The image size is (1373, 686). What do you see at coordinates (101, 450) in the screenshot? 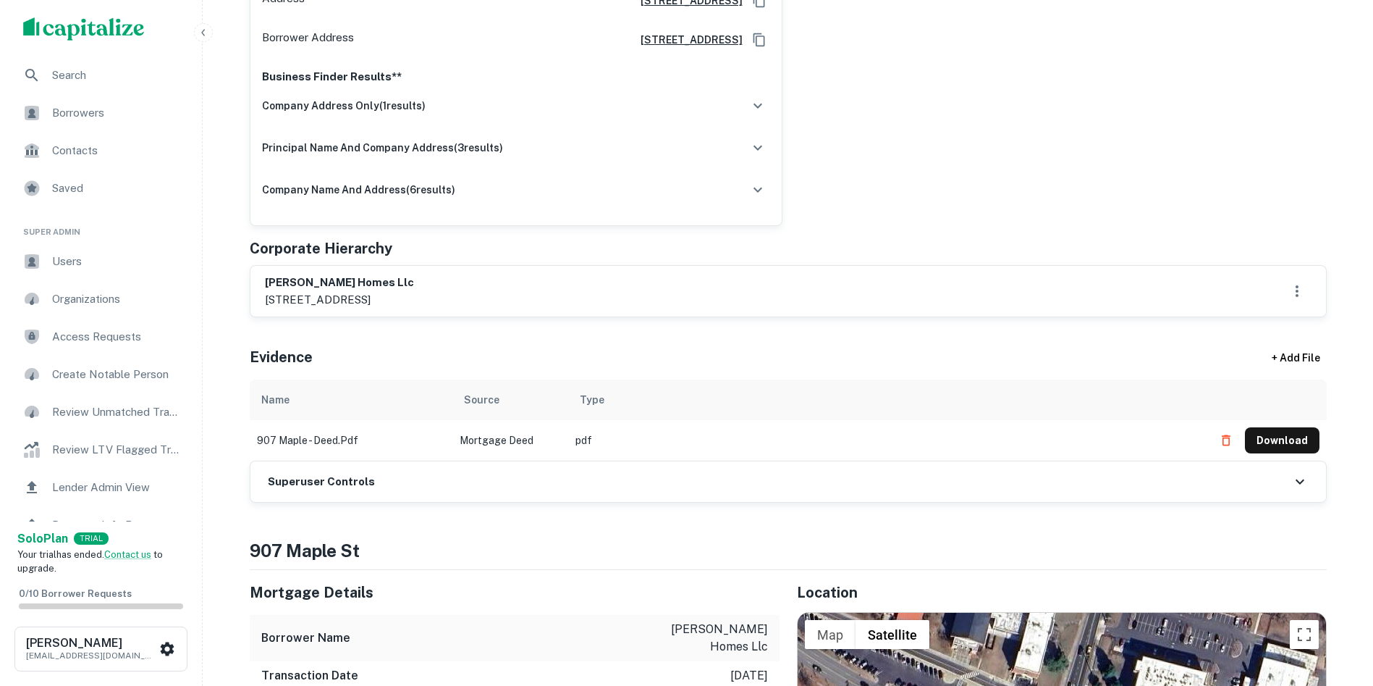
I see `a: Review LTV Flagged Transactions` at bounding box center [101, 450].